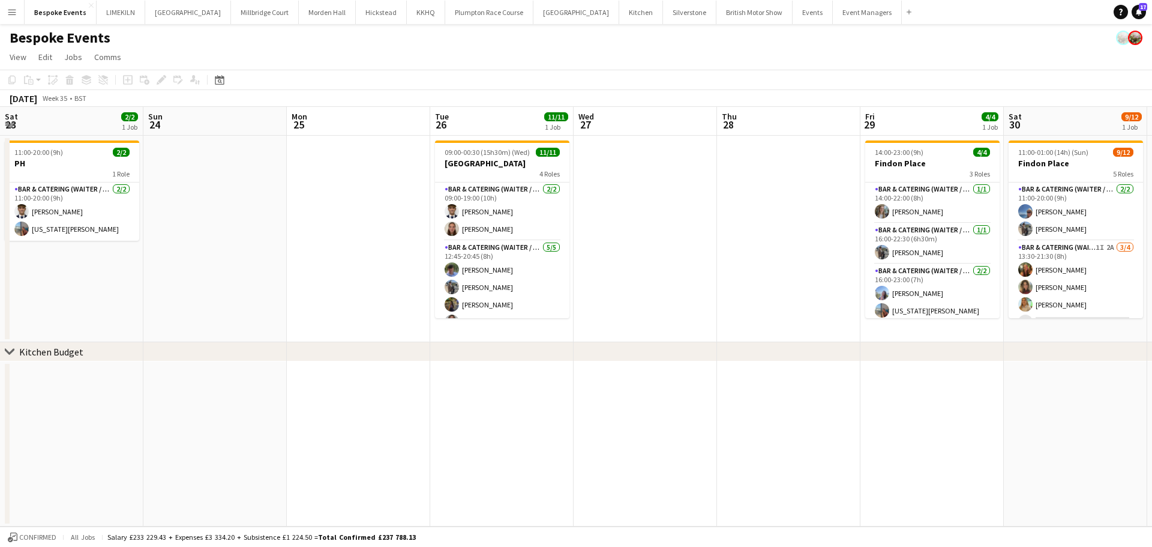  What do you see at coordinates (107, 57) in the screenshot?
I see `span: Comms` at bounding box center [107, 57].